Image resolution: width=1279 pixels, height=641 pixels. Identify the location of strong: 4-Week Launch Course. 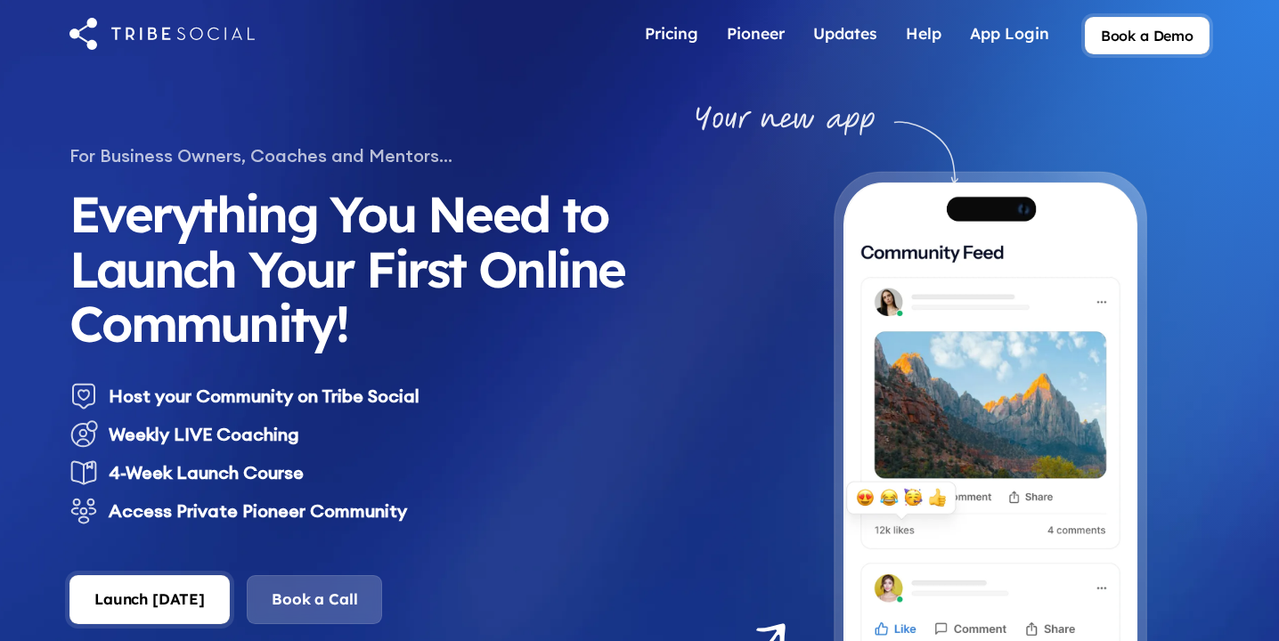
(206, 472).